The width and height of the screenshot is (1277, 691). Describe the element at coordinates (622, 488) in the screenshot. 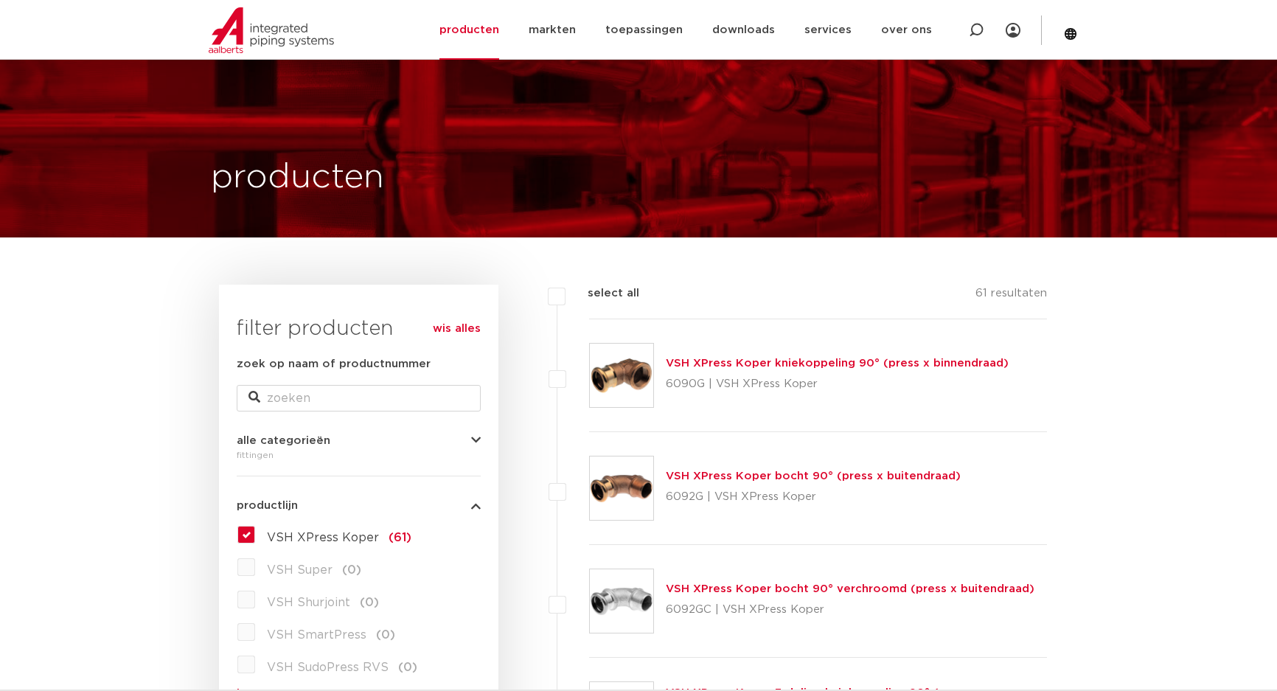

I see `img: Thumbnail for VSH XPress Koper bocht 90° (press x buitendraad)` at that location.